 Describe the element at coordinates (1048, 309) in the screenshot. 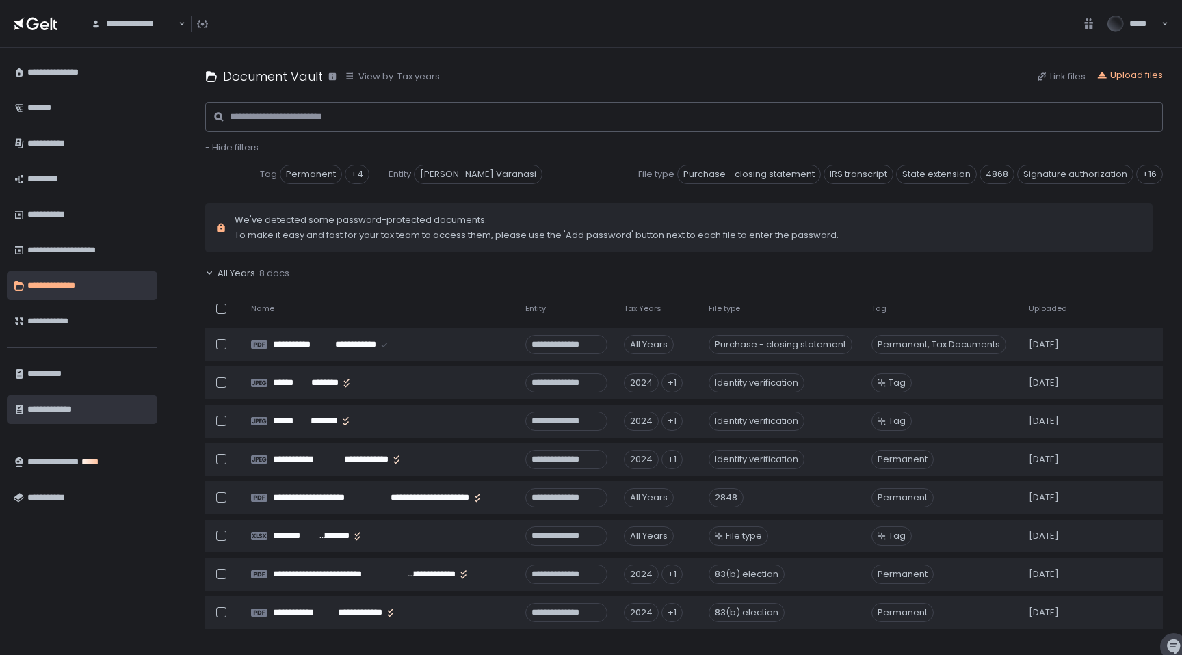

I see `span: Uploaded` at that location.